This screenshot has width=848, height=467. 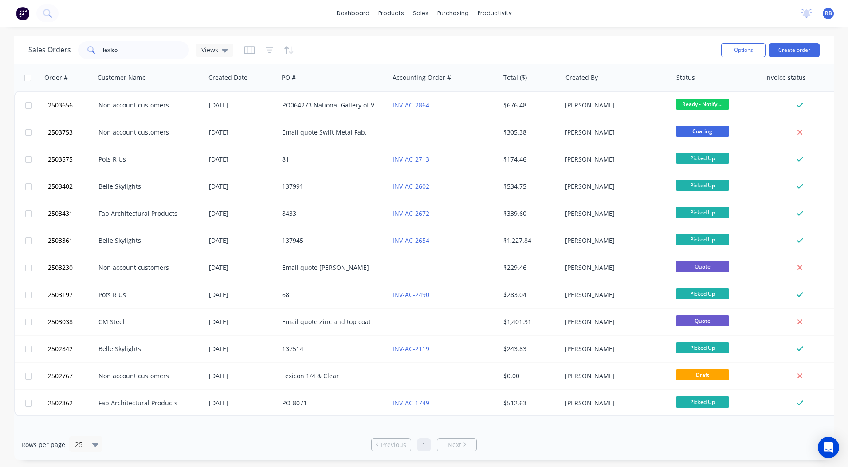 What do you see at coordinates (60, 159) in the screenshot?
I see `span: 2503575` at bounding box center [60, 159].